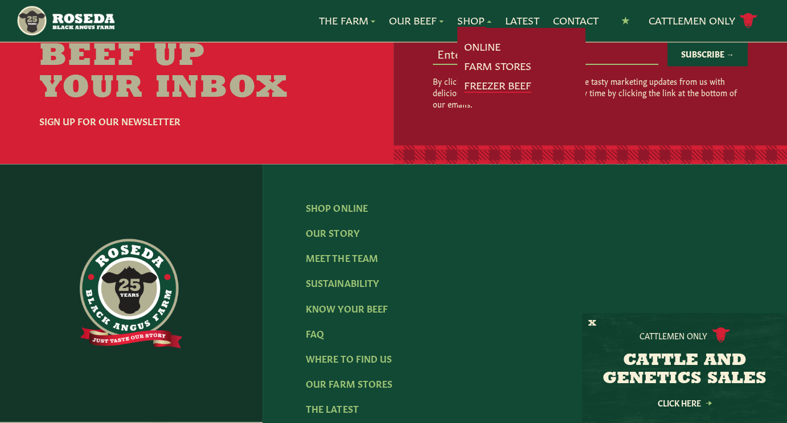 The width and height of the screenshot is (787, 423). I want to click on p: By clicking "Subscribe" you agree to receive tasty marketing updates from us with delicious deals..., so click(590, 92).